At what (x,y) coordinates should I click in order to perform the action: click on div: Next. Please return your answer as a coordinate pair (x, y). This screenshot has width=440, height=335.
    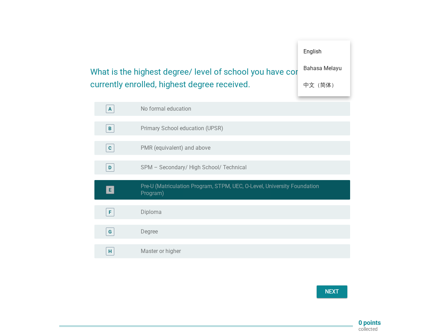
    Looking at the image, I should click on (332, 292).